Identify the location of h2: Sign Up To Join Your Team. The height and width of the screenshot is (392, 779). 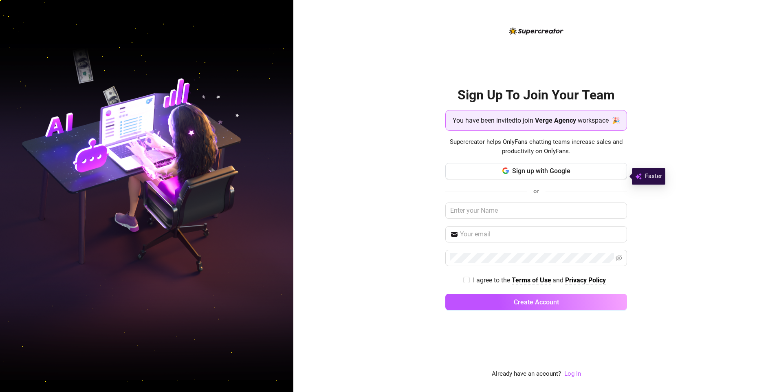
(536, 95).